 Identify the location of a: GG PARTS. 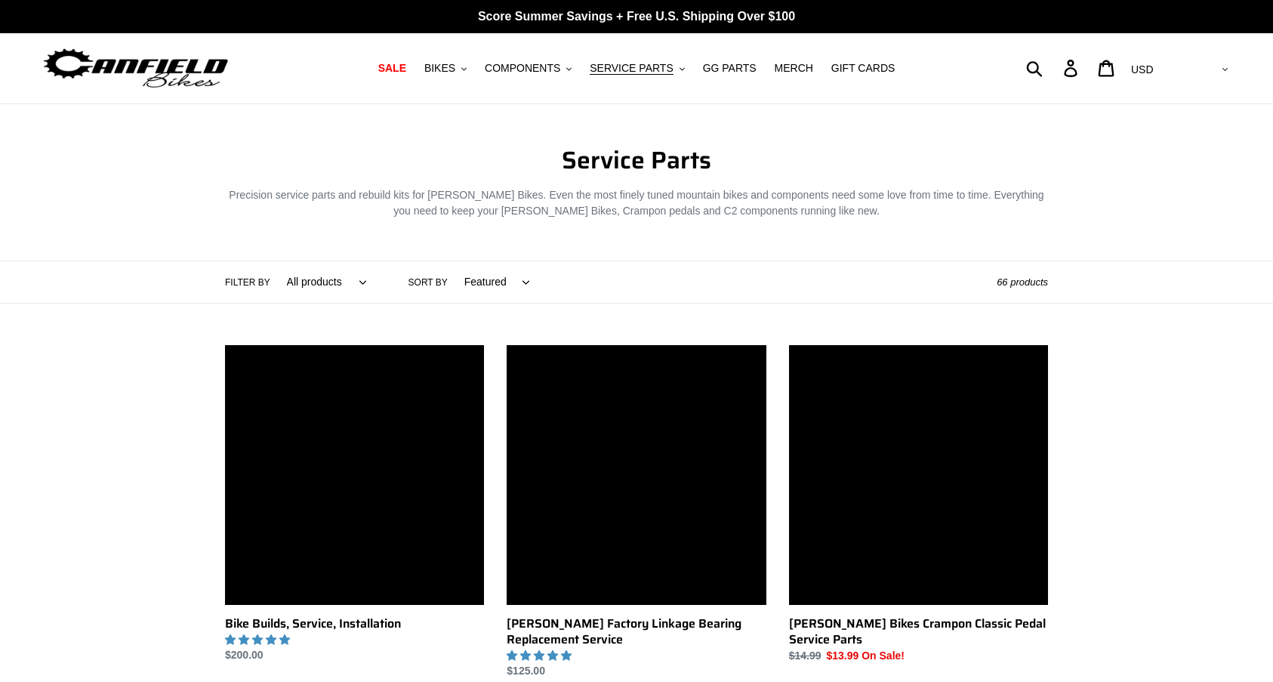
(730, 68).